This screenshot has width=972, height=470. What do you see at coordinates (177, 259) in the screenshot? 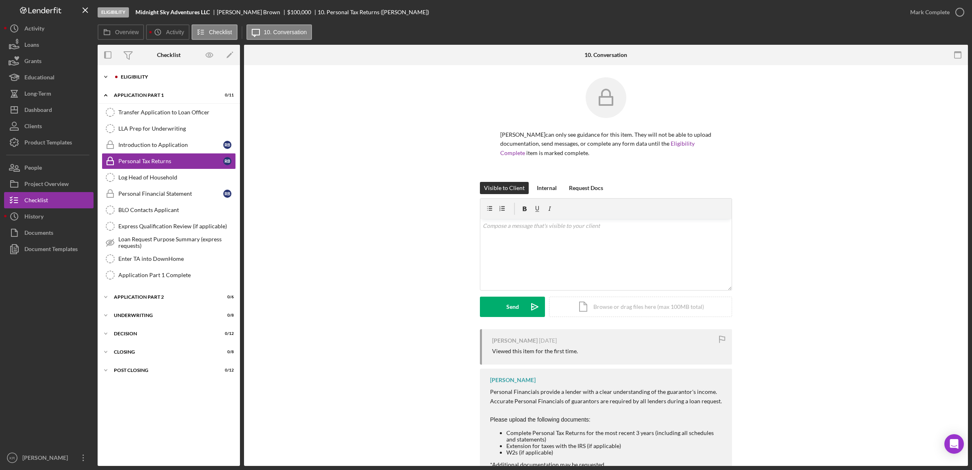
I see `div: Enter TA into DownHome` at bounding box center [177, 259].